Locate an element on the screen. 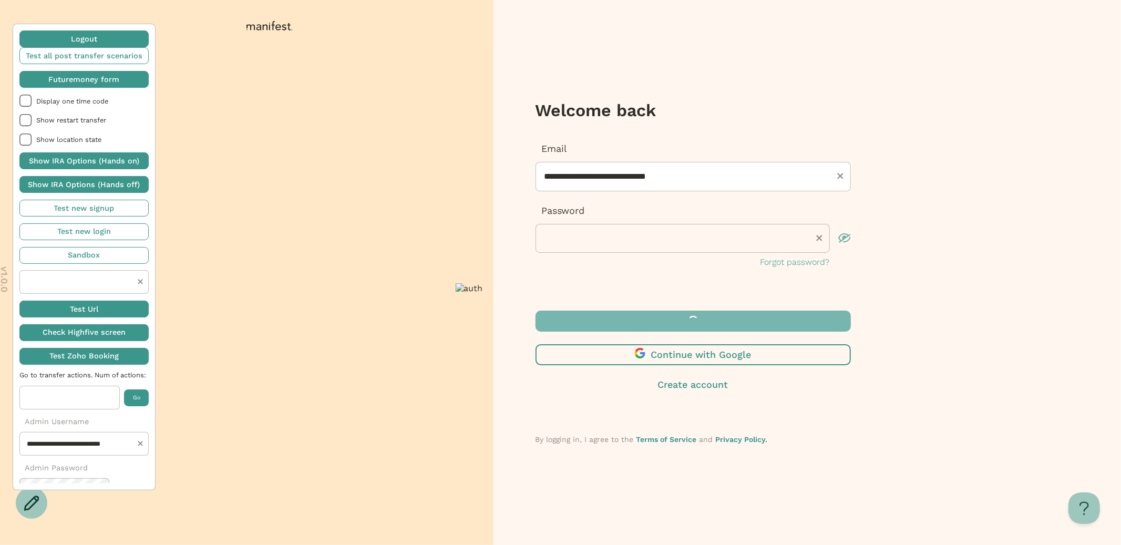  span: By logging in, I agree to the and is located at coordinates (652, 439).